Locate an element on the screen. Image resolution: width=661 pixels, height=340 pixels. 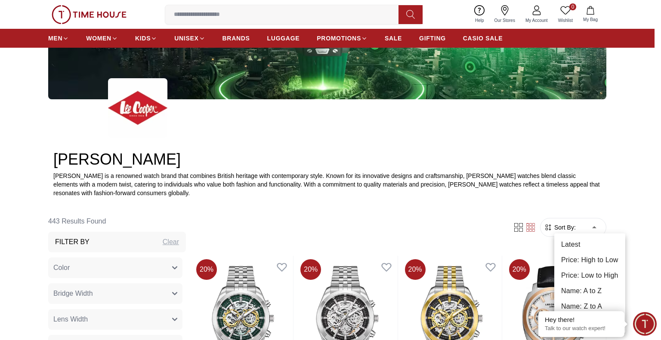
li: Latest is located at coordinates (589, 245).